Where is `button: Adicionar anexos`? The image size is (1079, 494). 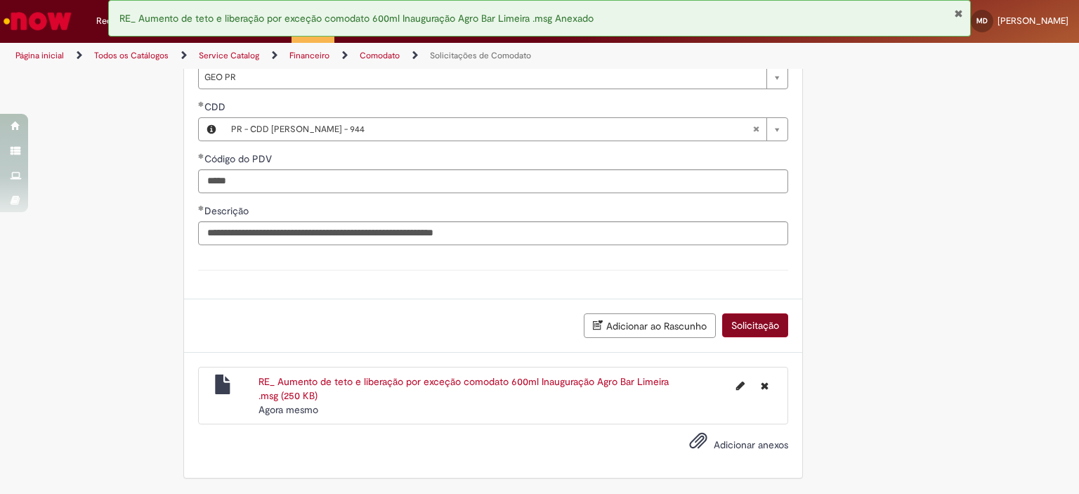
button: Adicionar anexos is located at coordinates (698, 444).